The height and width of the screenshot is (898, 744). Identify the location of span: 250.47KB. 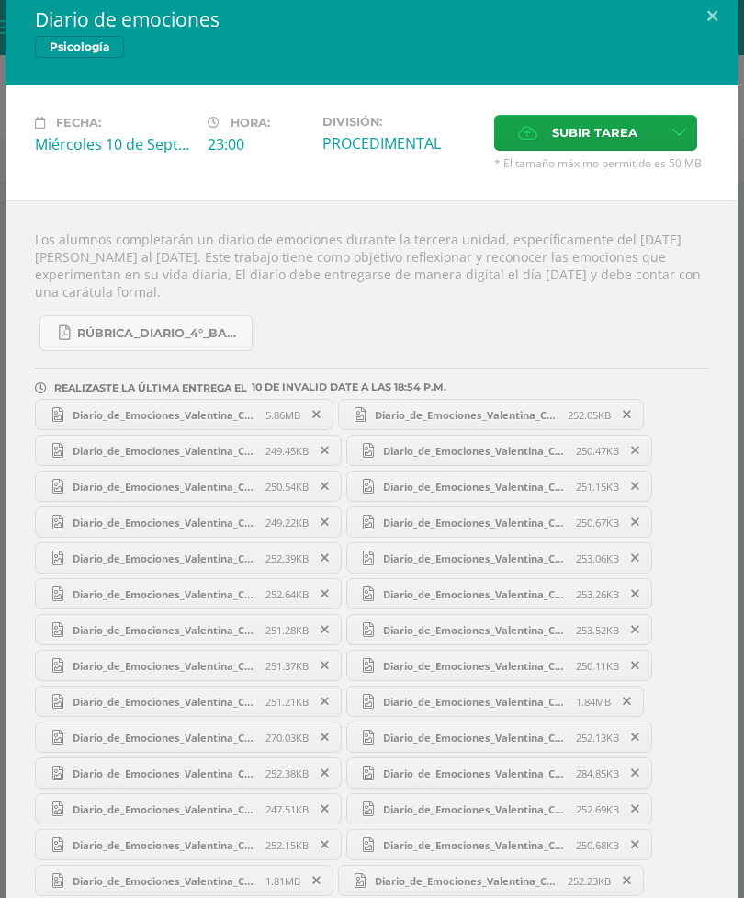
(597, 450).